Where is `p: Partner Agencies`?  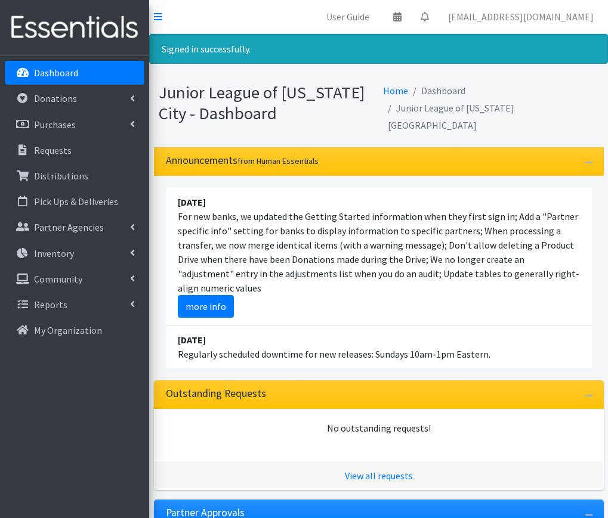 p: Partner Agencies is located at coordinates (69, 227).